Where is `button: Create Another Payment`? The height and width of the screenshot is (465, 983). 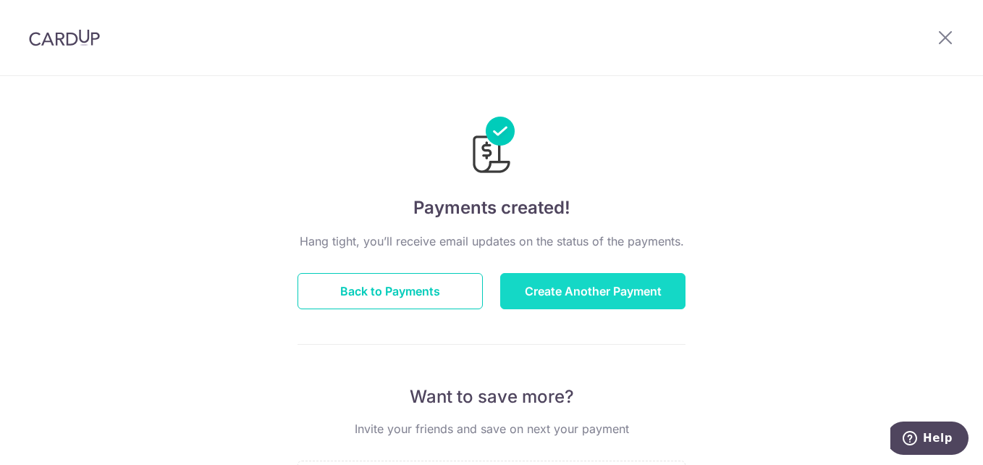 button: Create Another Payment is located at coordinates (593, 291).